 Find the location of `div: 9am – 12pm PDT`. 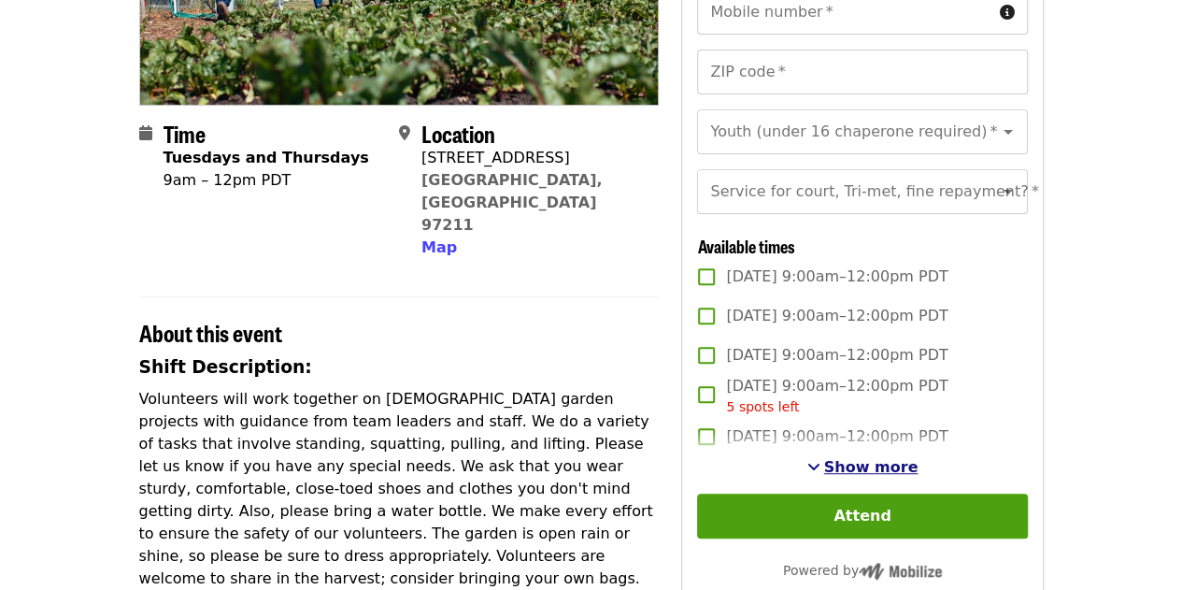

div: 9am – 12pm PDT is located at coordinates (266, 180).